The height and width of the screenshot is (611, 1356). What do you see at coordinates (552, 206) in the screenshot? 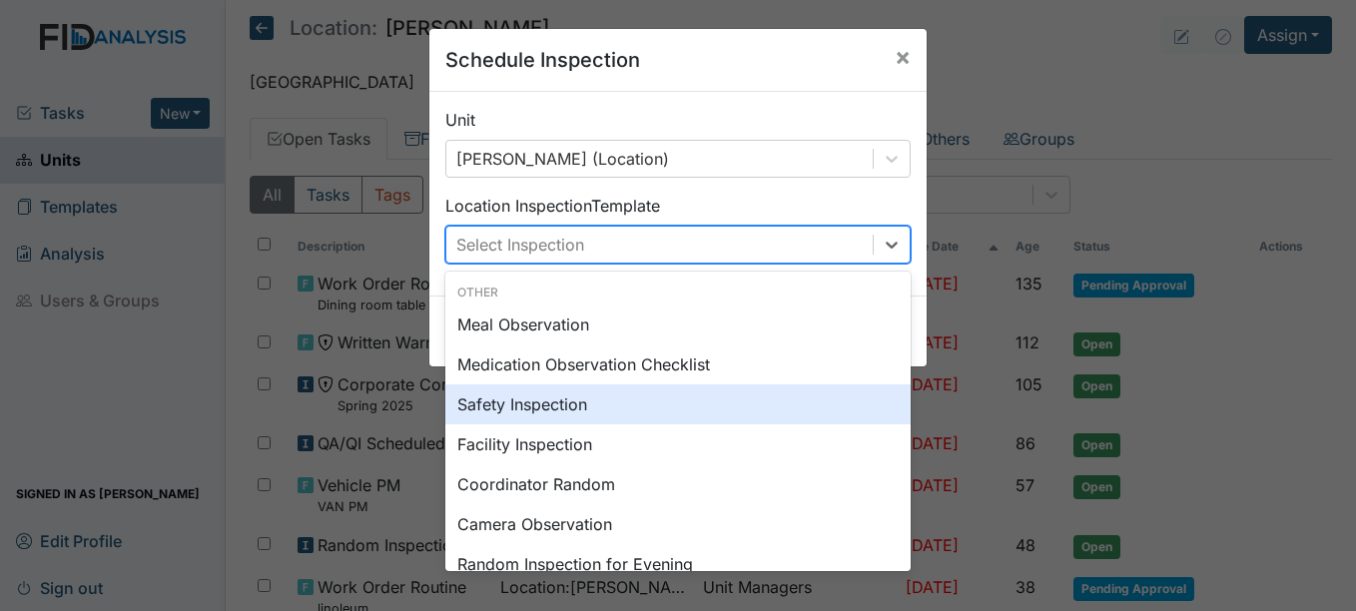
I see `label: Location Inspection Template` at bounding box center [552, 206].